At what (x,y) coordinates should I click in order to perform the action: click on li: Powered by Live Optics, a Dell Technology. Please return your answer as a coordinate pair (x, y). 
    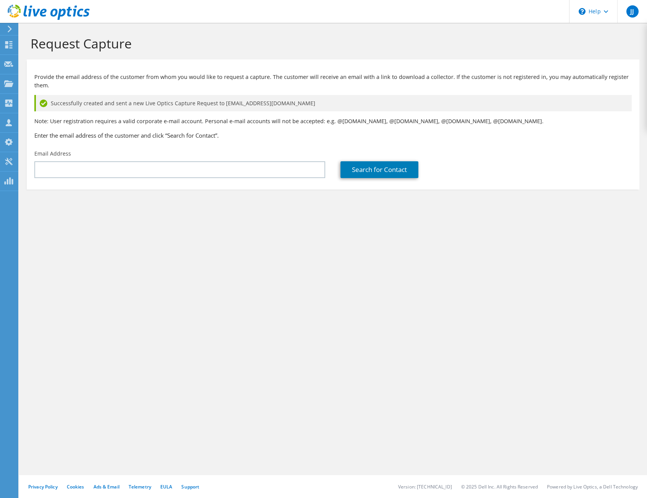
    Looking at the image, I should click on (592, 487).